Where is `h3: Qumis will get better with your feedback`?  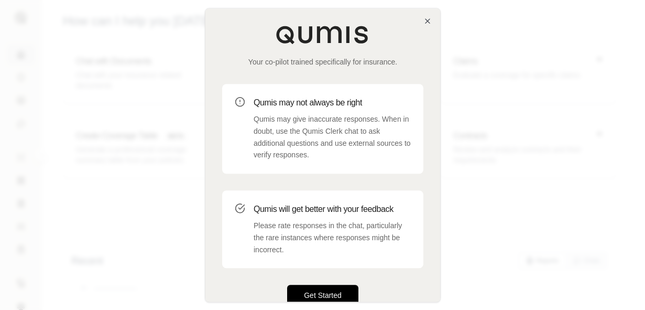
h3: Qumis will get better with your feedback is located at coordinates (332, 209).